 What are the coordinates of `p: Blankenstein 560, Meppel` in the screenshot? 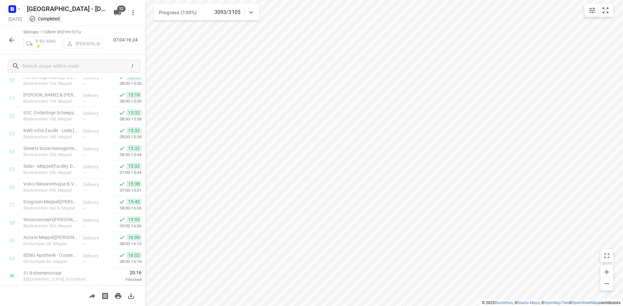 It's located at (51, 226).